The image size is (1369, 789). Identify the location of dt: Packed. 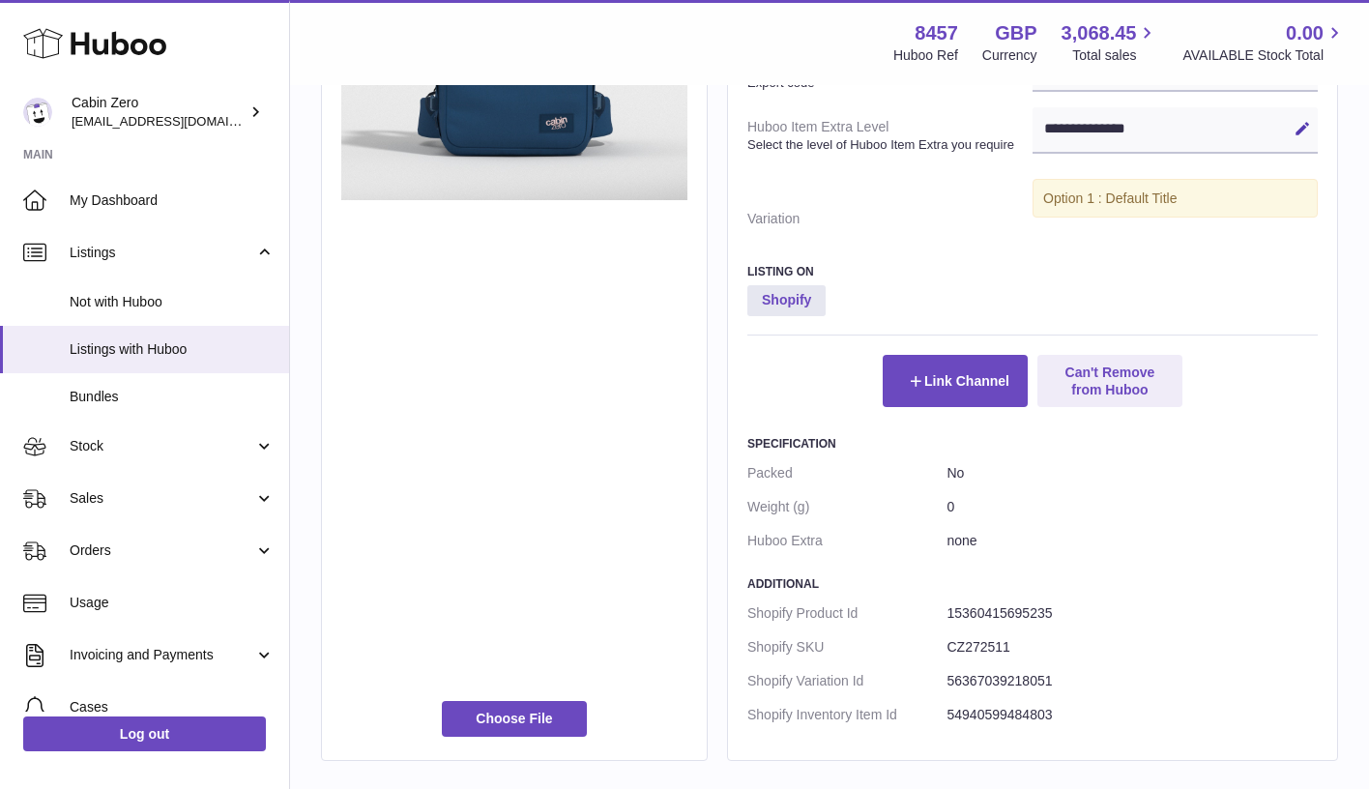
(847, 473).